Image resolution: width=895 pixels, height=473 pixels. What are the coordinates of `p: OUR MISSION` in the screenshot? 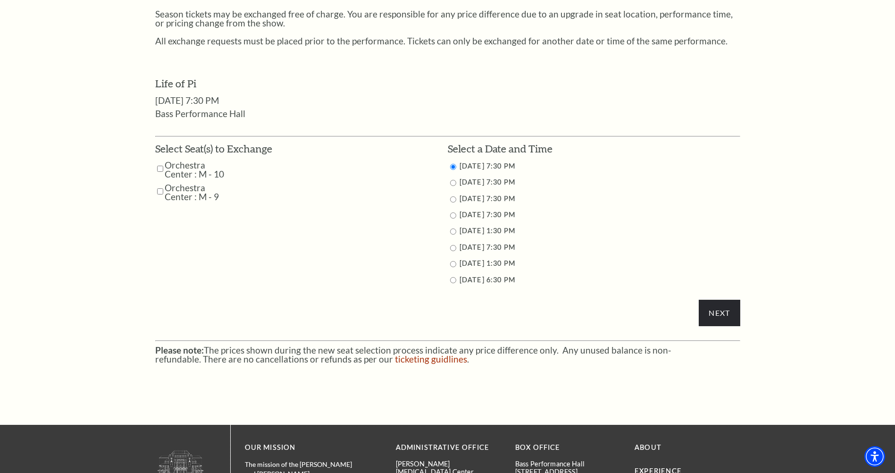 It's located at (304, 447).